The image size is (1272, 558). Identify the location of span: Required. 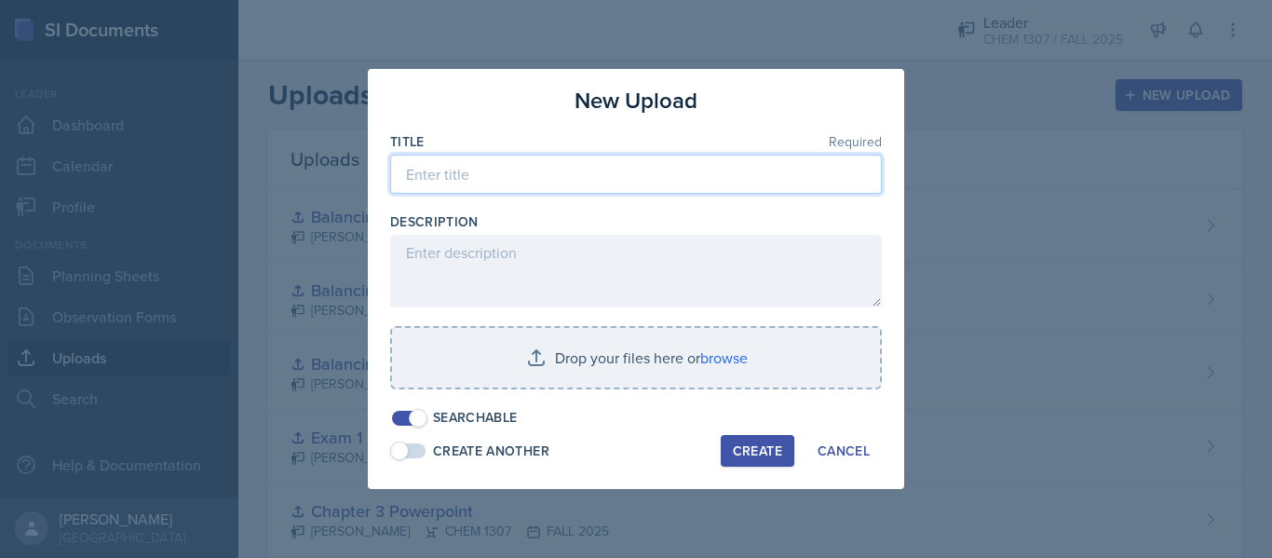
(855, 142).